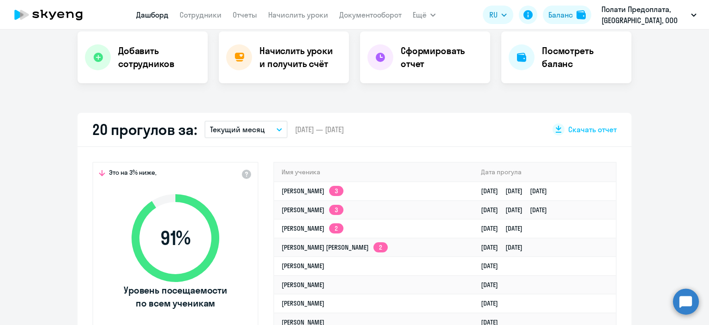 Image resolution: width=709 pixels, height=325 pixels. I want to click on span: Это на 3% ниже,, so click(133, 174).